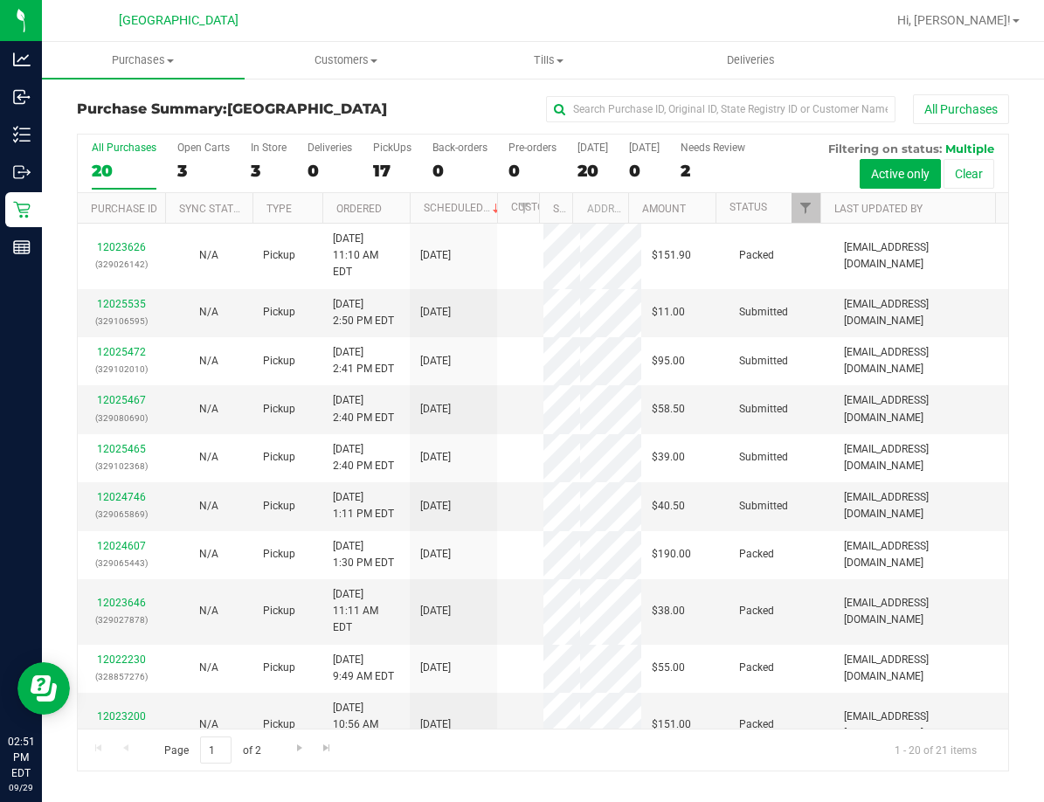 Image resolution: width=1044 pixels, height=802 pixels. What do you see at coordinates (720, 109) in the screenshot?
I see `input: Search Purchase ID, Original ID, State Registry ID or Customer Name...` at bounding box center [720, 109].